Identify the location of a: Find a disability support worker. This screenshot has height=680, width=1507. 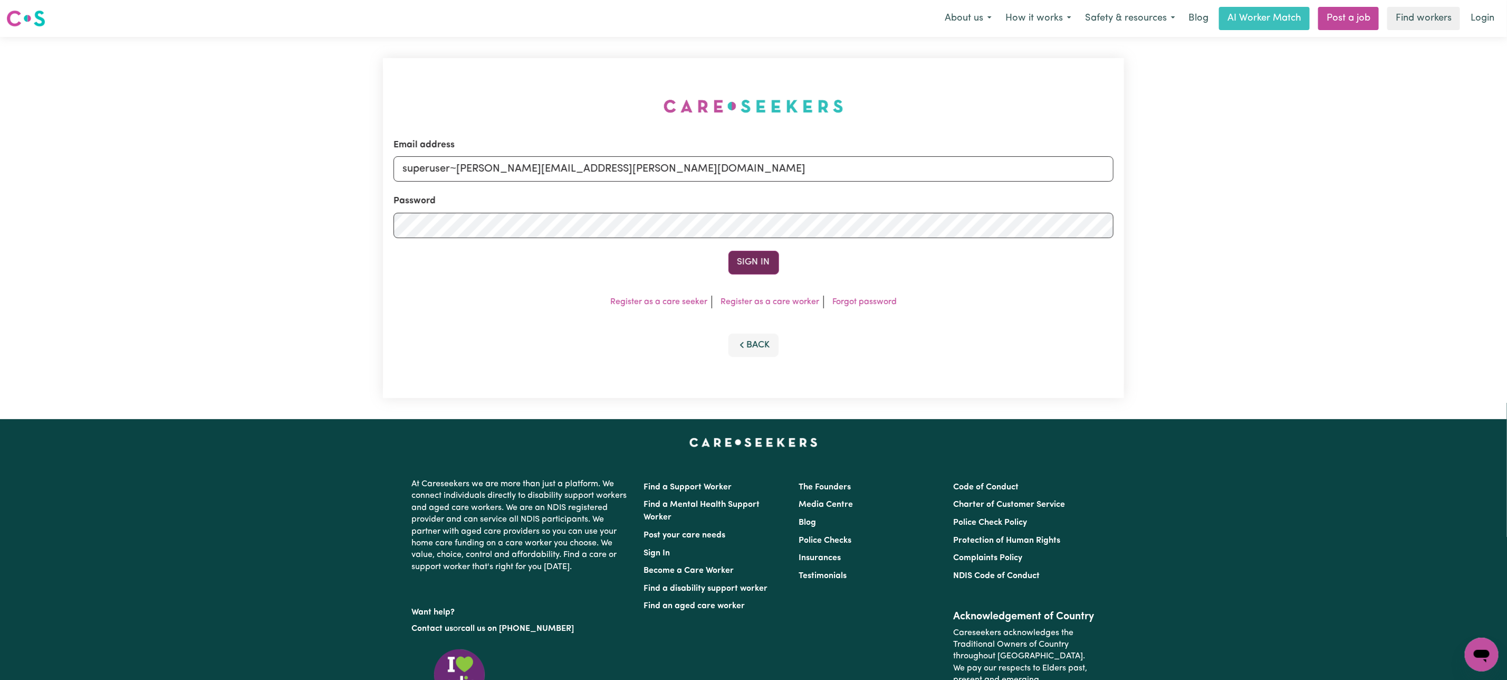
(706, 588).